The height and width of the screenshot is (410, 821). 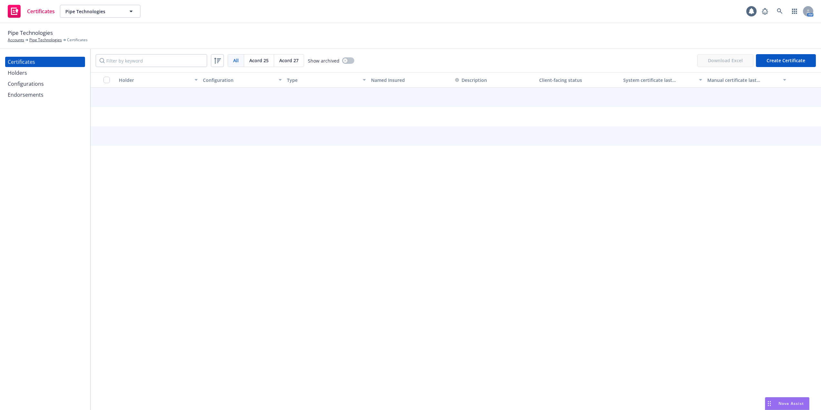 What do you see at coordinates (579, 80) in the screenshot?
I see `div: Client-facing status` at bounding box center [579, 80].